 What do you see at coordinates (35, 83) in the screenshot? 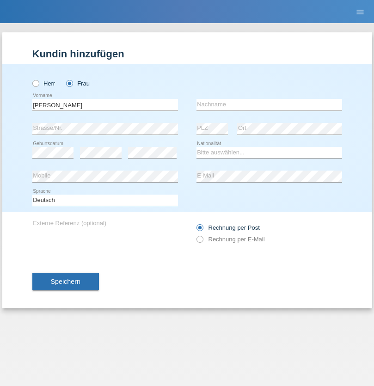
I see `input: Herr` at bounding box center [35, 83].